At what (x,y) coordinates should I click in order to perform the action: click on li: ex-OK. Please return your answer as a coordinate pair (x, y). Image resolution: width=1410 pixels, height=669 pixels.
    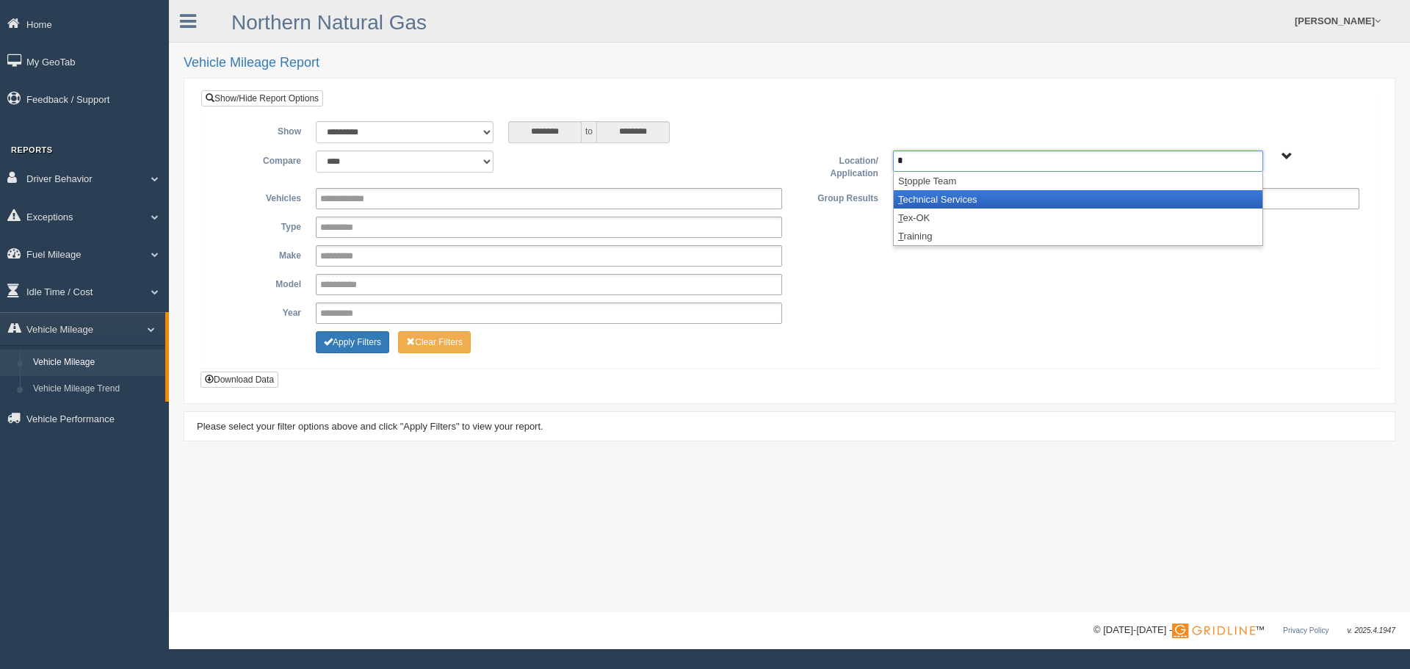
    Looking at the image, I should click on (1078, 217).